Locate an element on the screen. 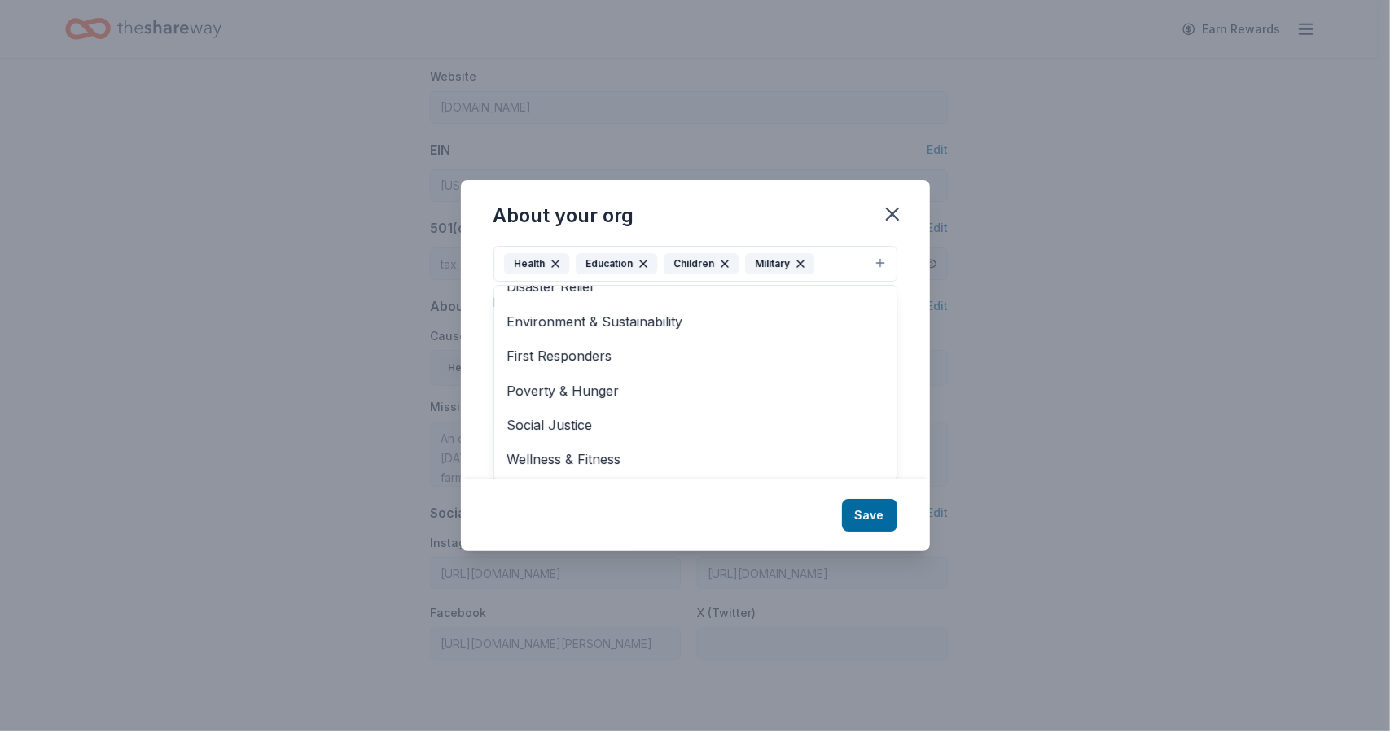 The image size is (1390, 731). span: Environment & Sustainability is located at coordinates (695, 322).